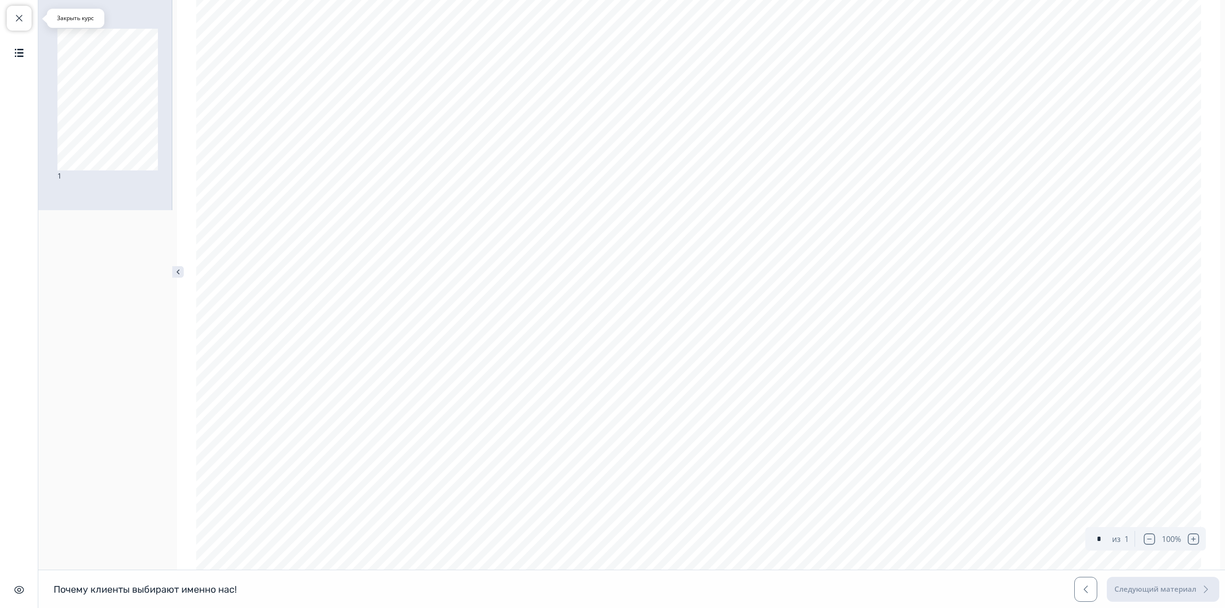  Describe the element at coordinates (19, 18) in the screenshot. I see `button: Закрыть курс` at that location.